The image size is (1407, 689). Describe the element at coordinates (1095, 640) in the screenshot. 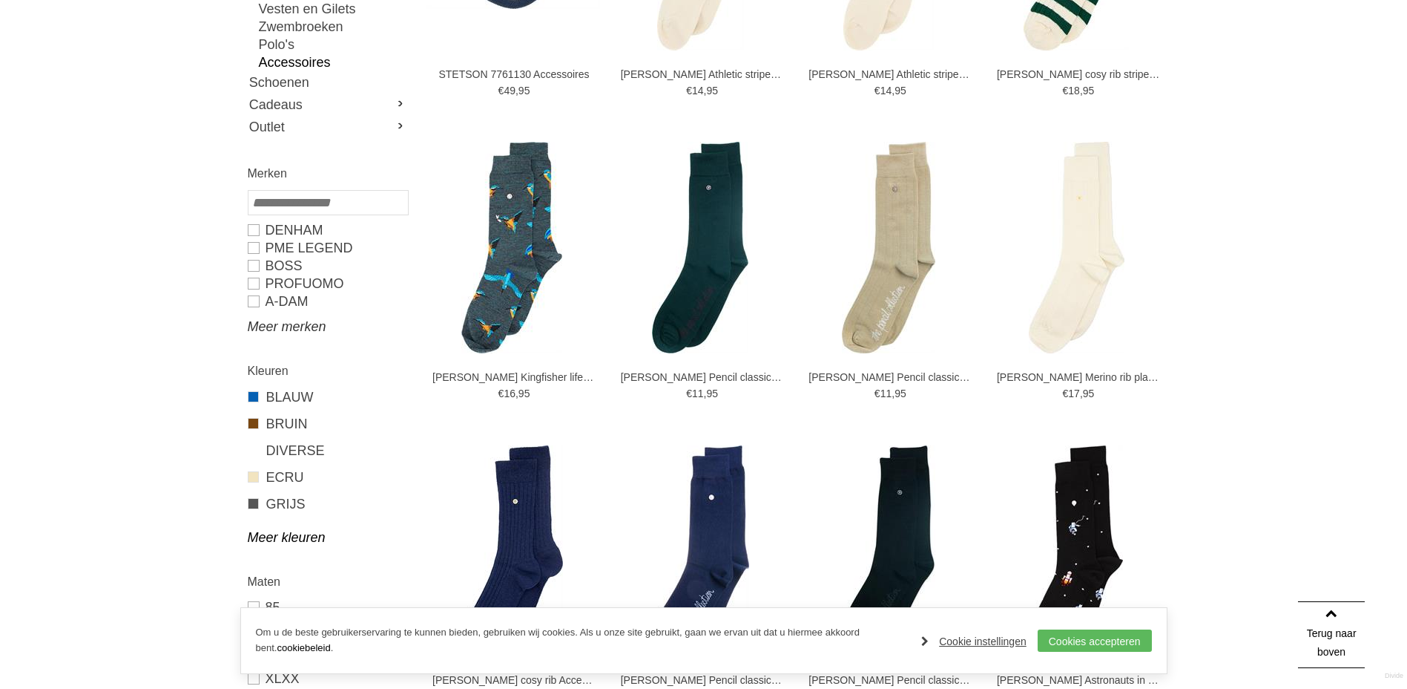

I see `a: Cookies accepteren` at that location.